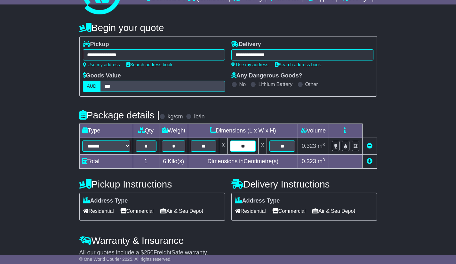 This screenshot has width=456, height=264. What do you see at coordinates (125, 259) in the screenshot?
I see `span: © One World Courier 2025. All rights reserved.` at bounding box center [125, 259].